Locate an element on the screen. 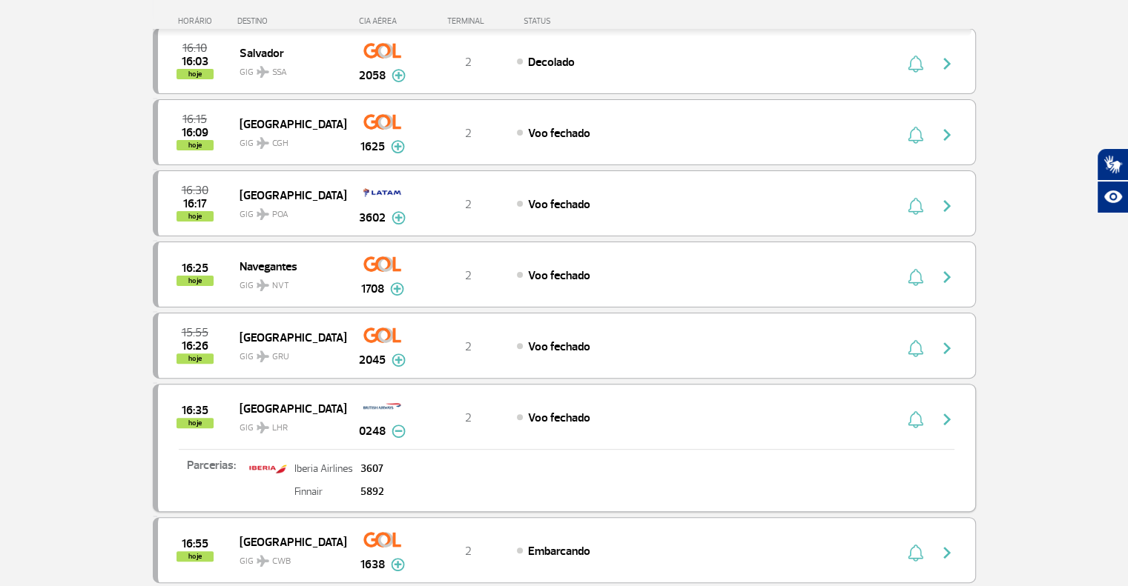 This screenshot has height=586, width=1128. span: LHR is located at coordinates (279, 428).